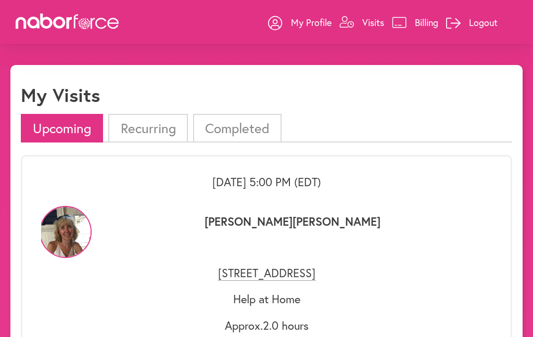 The image size is (533, 337). I want to click on p: Visits, so click(373, 22).